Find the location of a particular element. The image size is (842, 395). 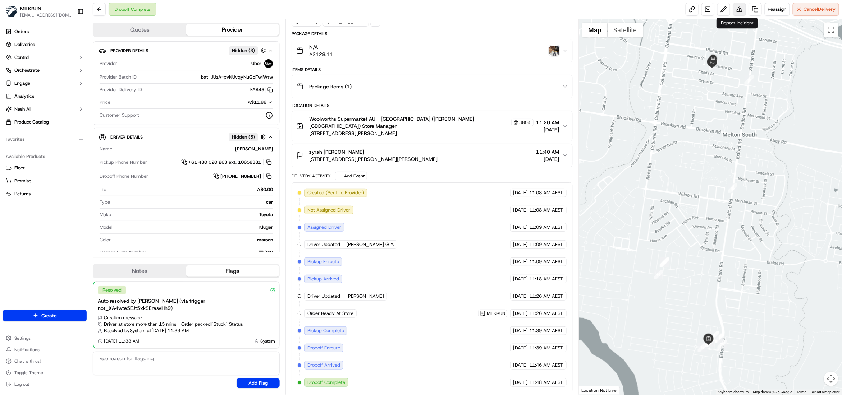

div: 15 is located at coordinates (722, 345).